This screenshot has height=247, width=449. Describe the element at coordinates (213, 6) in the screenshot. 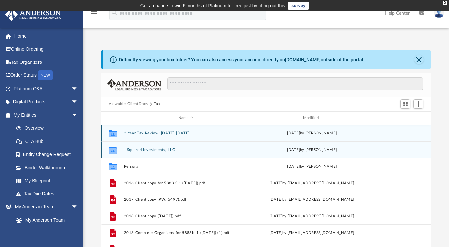

I see `div: Get a chance to win 6 months of Platinum for free just by filling out this` at that location.